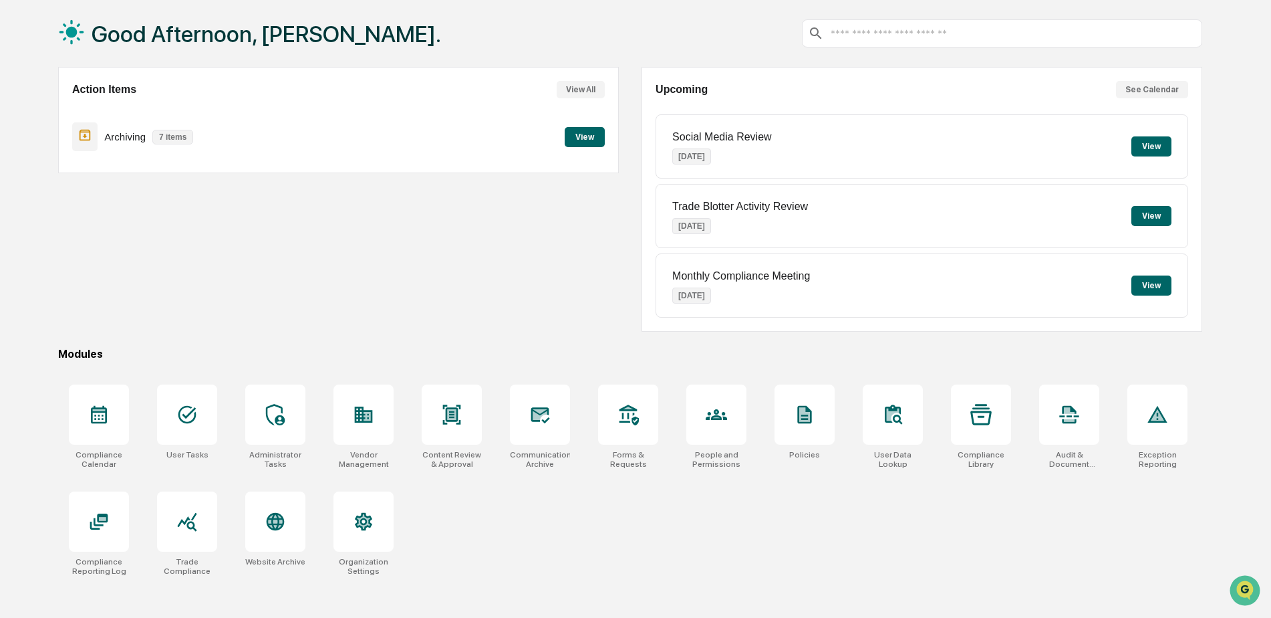 This screenshot has width=1271, height=618. What do you see at coordinates (452, 459) in the screenshot?
I see `div: Content Review & Approval` at bounding box center [452, 459].